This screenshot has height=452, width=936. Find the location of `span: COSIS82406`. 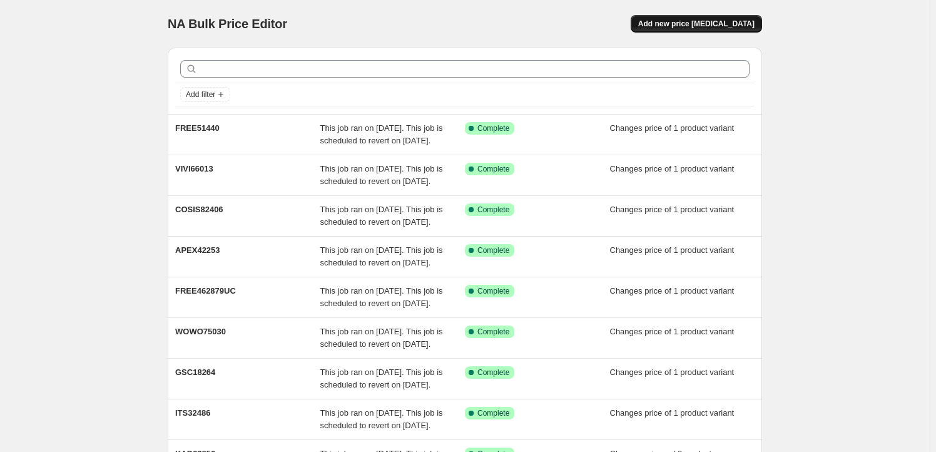

span: COSIS82406 is located at coordinates (199, 209).